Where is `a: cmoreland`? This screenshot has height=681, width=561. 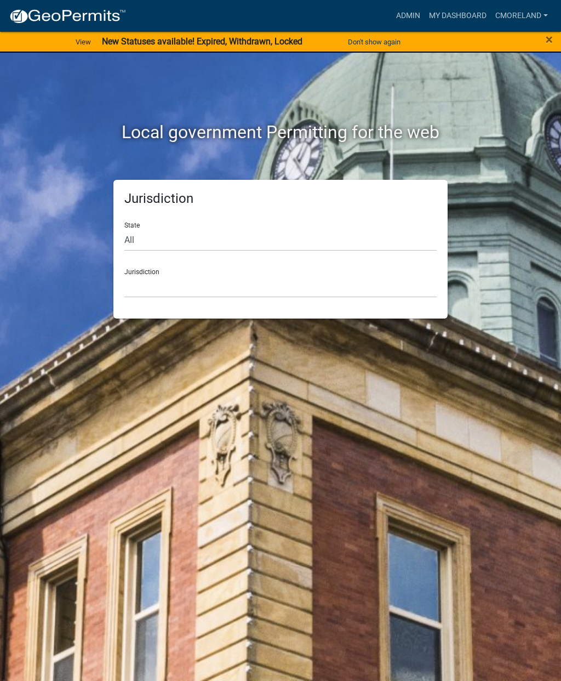
a: cmoreland is located at coordinates (522, 16).